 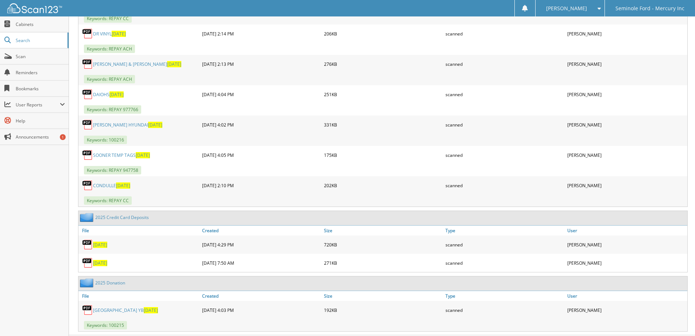 What do you see at coordinates (40, 88) in the screenshot?
I see `span: Bookmarks` at bounding box center [40, 88].